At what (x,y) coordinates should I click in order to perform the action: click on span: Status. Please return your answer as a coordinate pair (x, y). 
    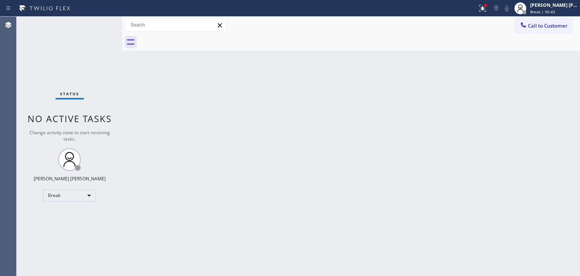
    Looking at the image, I should click on (70, 94).